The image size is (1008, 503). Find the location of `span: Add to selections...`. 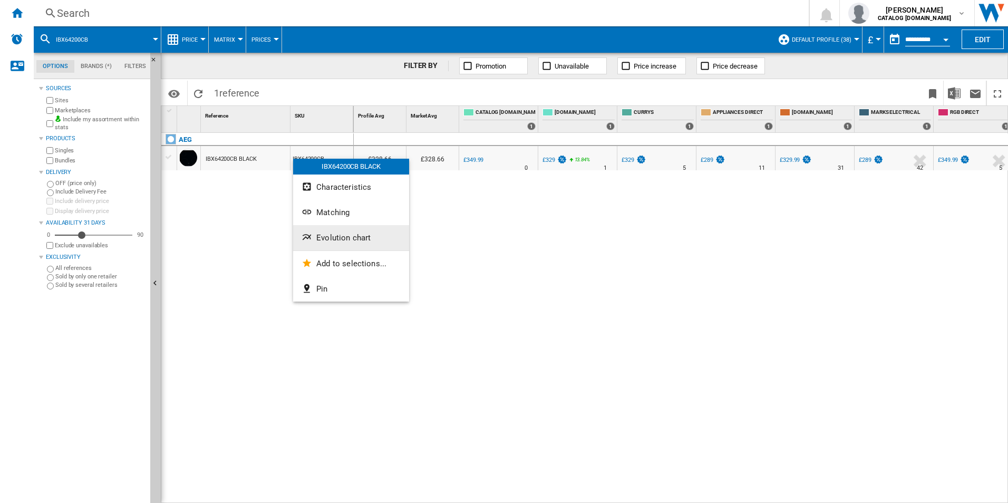

span: Add to selections... is located at coordinates (351, 264).